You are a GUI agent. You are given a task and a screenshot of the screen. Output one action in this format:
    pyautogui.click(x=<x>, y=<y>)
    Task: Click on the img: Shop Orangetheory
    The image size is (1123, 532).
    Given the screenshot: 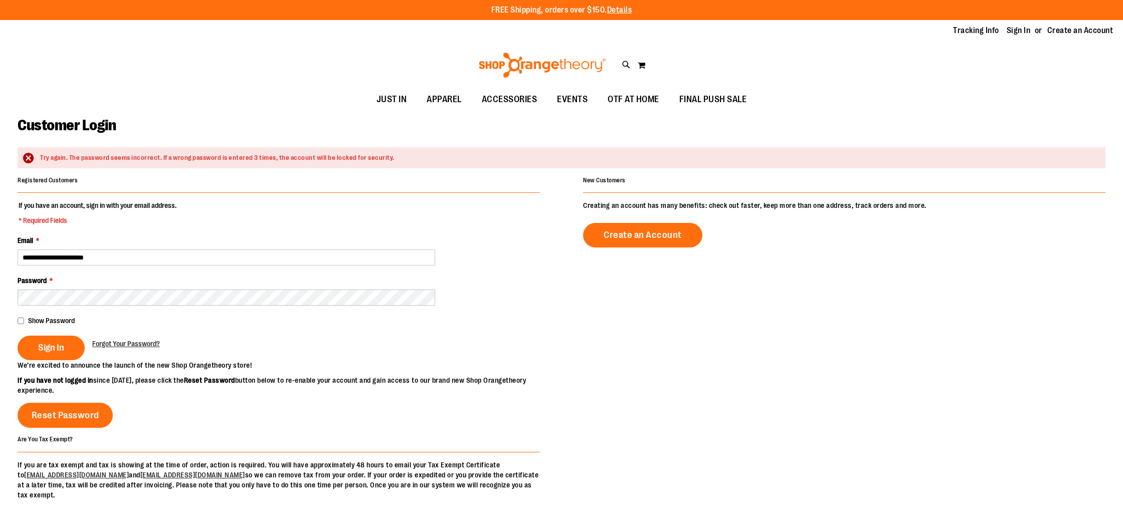 What is the action you would take?
    pyautogui.click(x=542, y=65)
    